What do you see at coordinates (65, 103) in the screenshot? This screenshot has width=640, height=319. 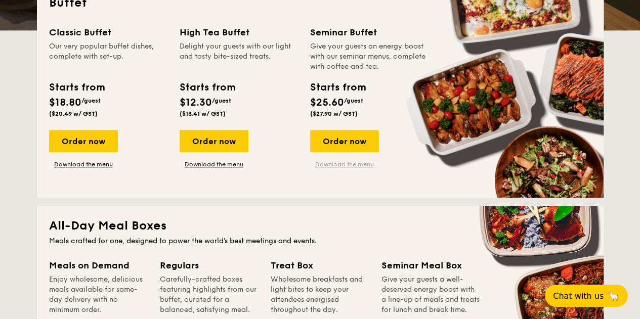 I see `span: $18.80` at bounding box center [65, 103].